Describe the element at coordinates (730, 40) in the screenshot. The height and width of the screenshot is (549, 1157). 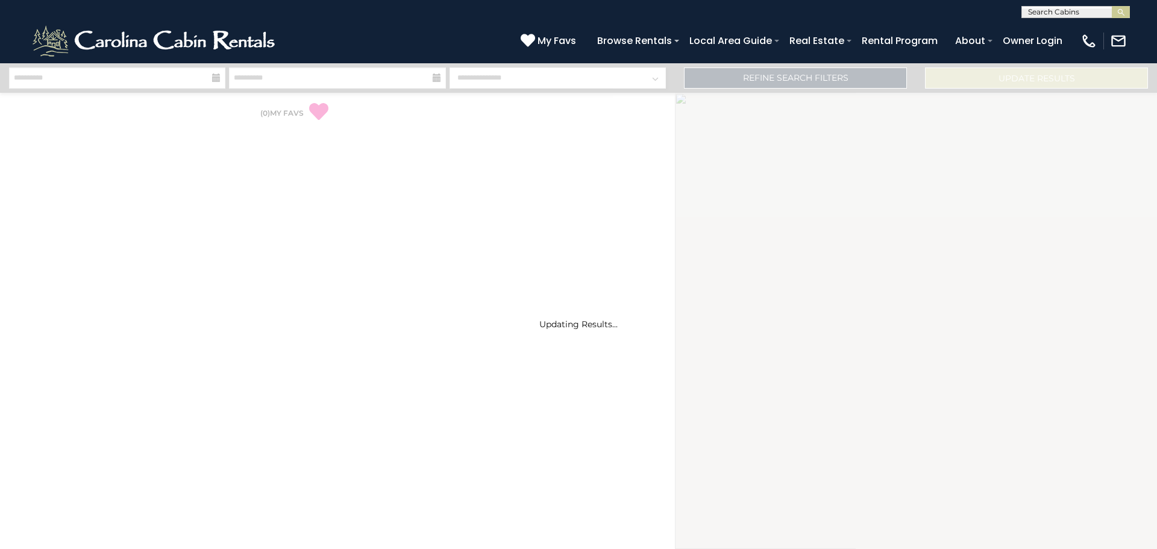
I see `a: Local Area Guide` at that location.